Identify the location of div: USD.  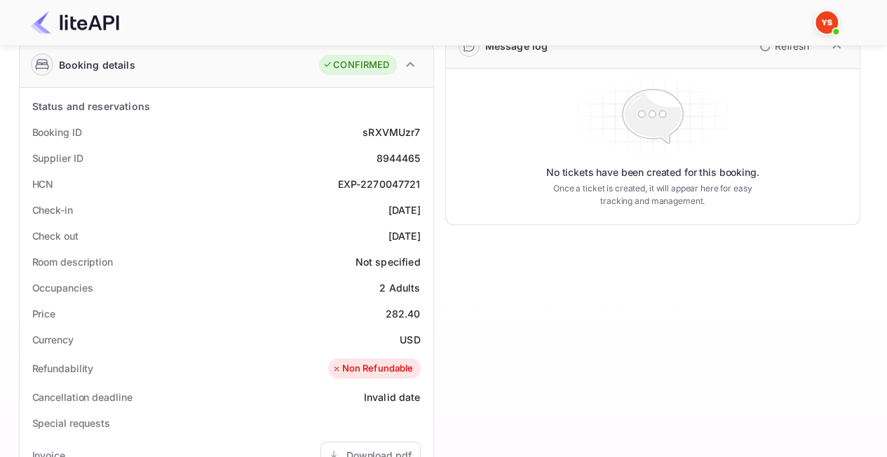
(409, 339).